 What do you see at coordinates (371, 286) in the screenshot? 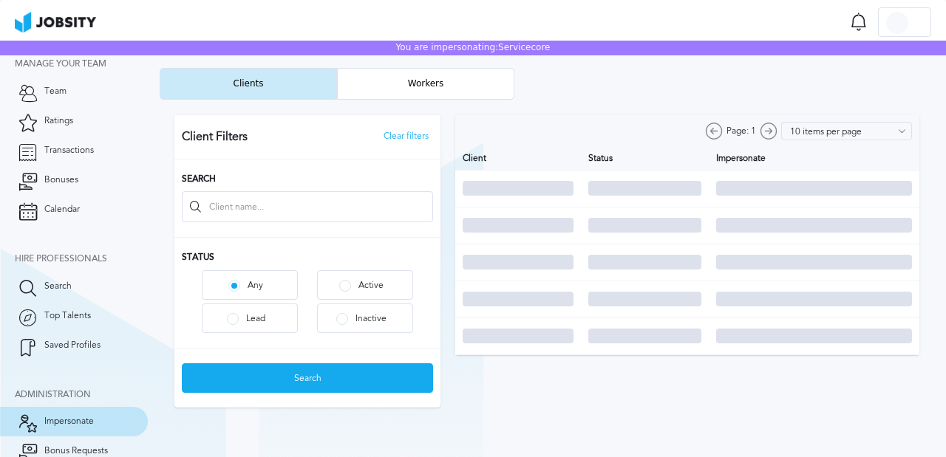
I see `div: Active` at bounding box center [371, 286].